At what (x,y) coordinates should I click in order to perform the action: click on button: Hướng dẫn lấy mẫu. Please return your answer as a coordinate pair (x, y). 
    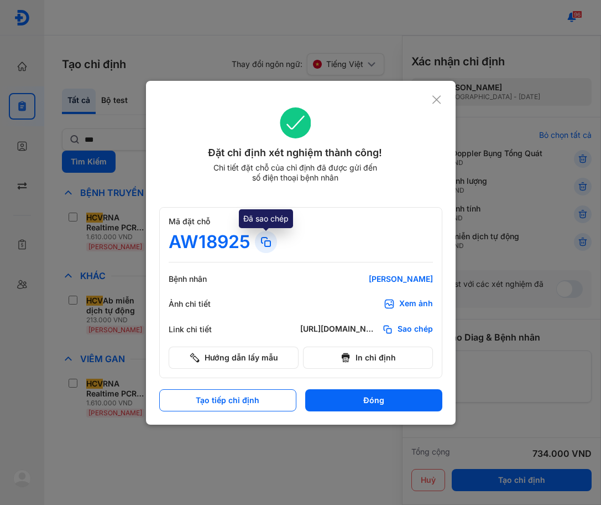
    Looking at the image, I should click on (234, 357).